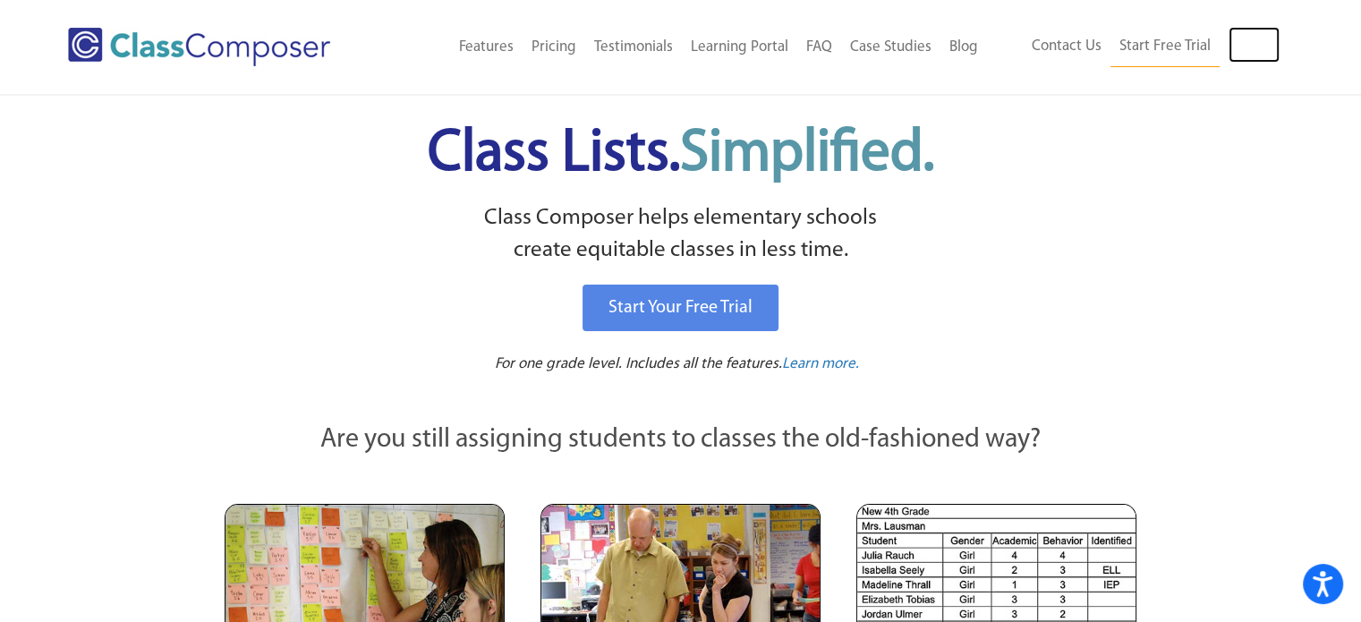 This screenshot has height=622, width=1361. I want to click on a: Case Studies, so click(890, 47).